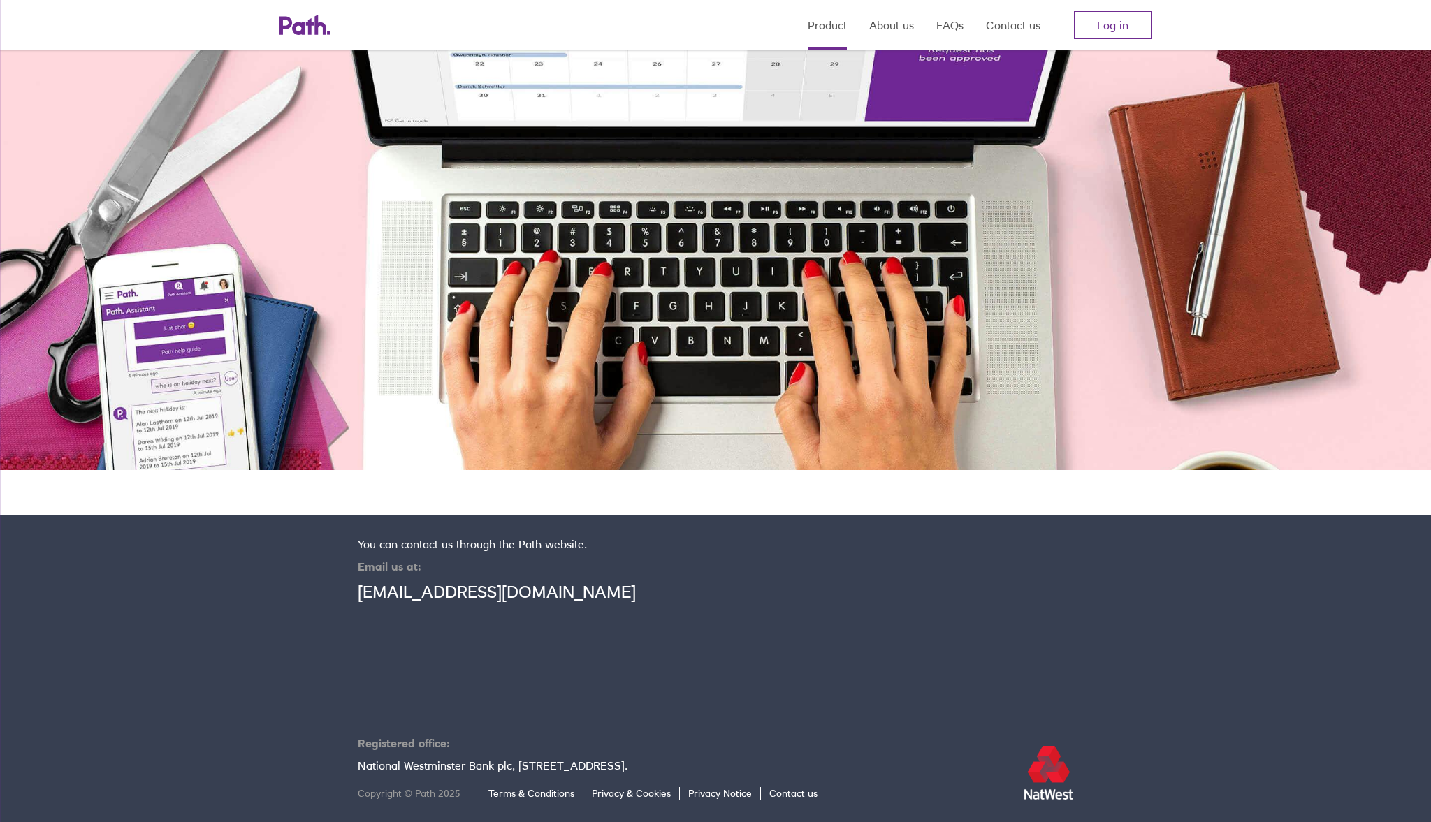 This screenshot has width=1431, height=822. Describe the element at coordinates (587, 566) in the screenshot. I see `h4: Email us at:` at that location.